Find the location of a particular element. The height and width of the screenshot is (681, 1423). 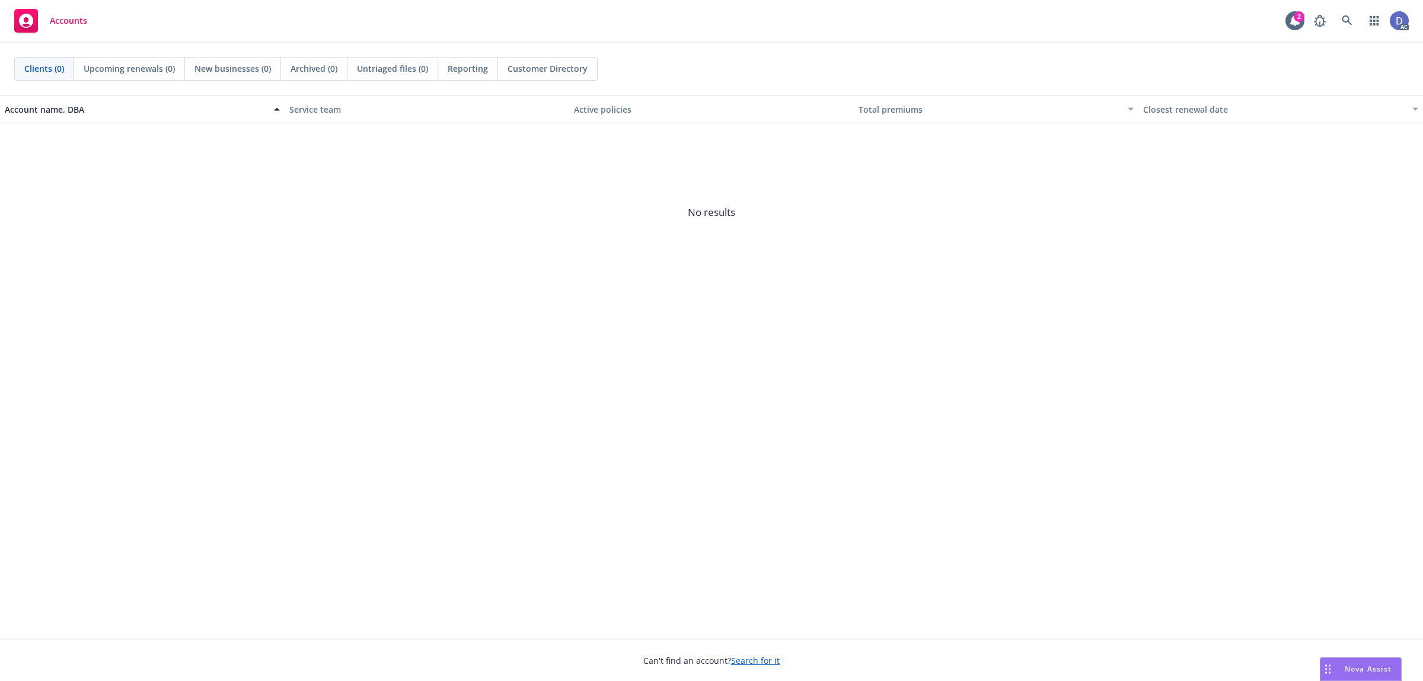

span: Clients (0) is located at coordinates (44, 68).